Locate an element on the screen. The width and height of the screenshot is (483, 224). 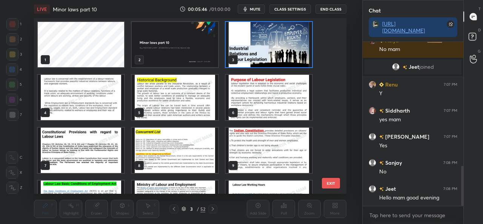
img: Learner_Badge_beginner_1_8b307cf2a0.svg is located at coordinates (382, 85).